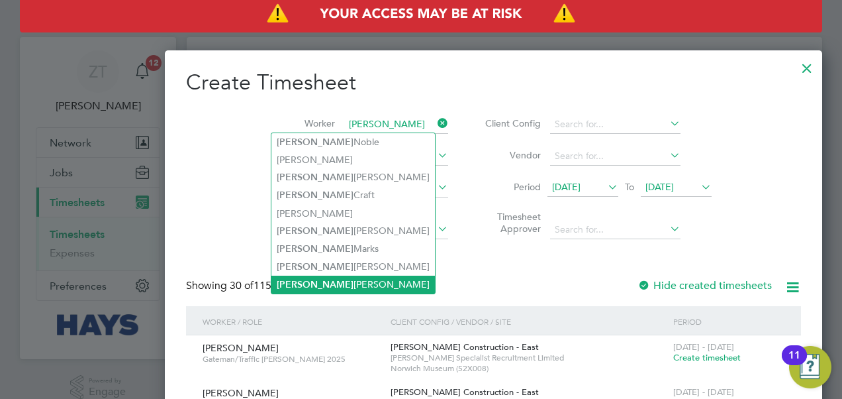  What do you see at coordinates (705, 285) in the screenshot?
I see `label: Hide created timesheets` at bounding box center [705, 285].